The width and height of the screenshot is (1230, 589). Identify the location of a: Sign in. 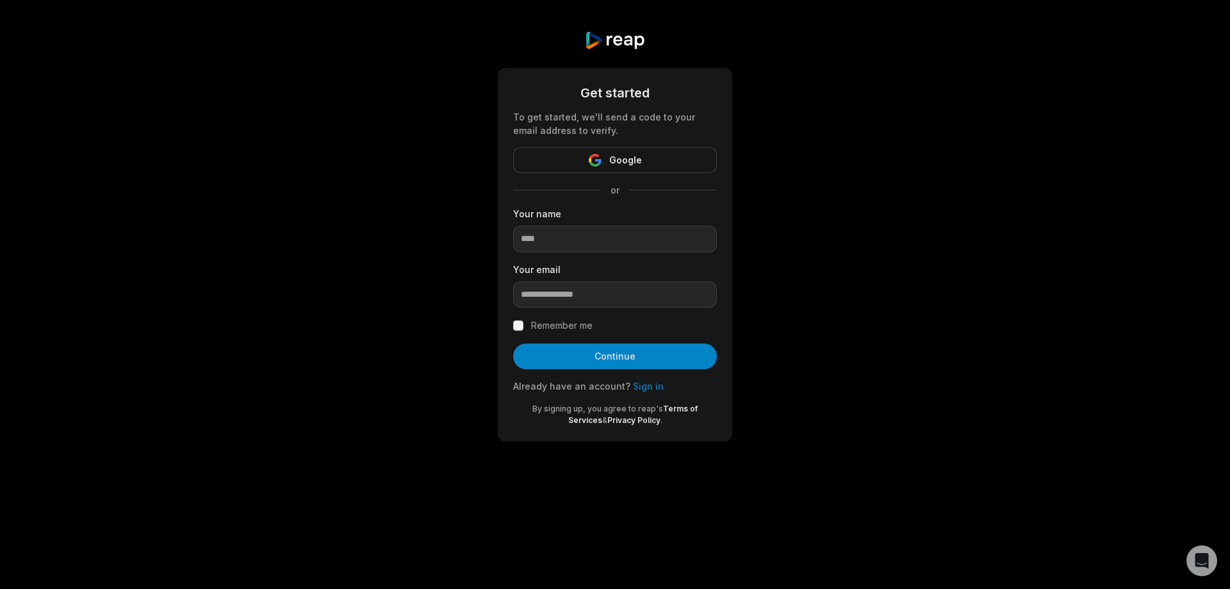
(648, 386).